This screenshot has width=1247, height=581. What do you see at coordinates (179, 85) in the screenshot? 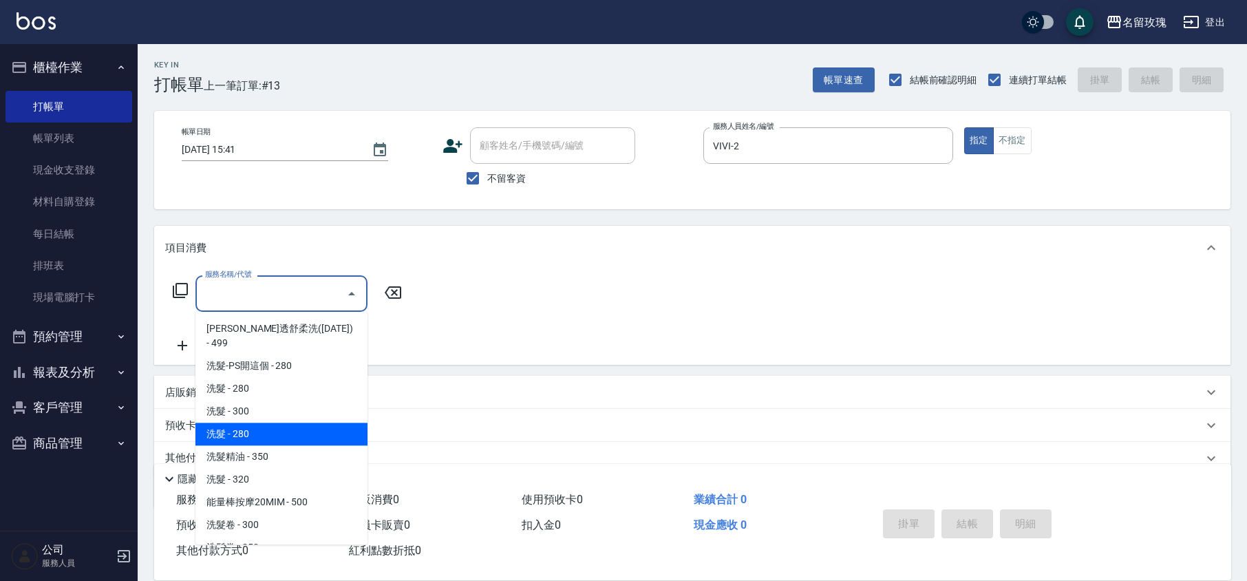
I see `h3: 打帳單` at bounding box center [179, 85].